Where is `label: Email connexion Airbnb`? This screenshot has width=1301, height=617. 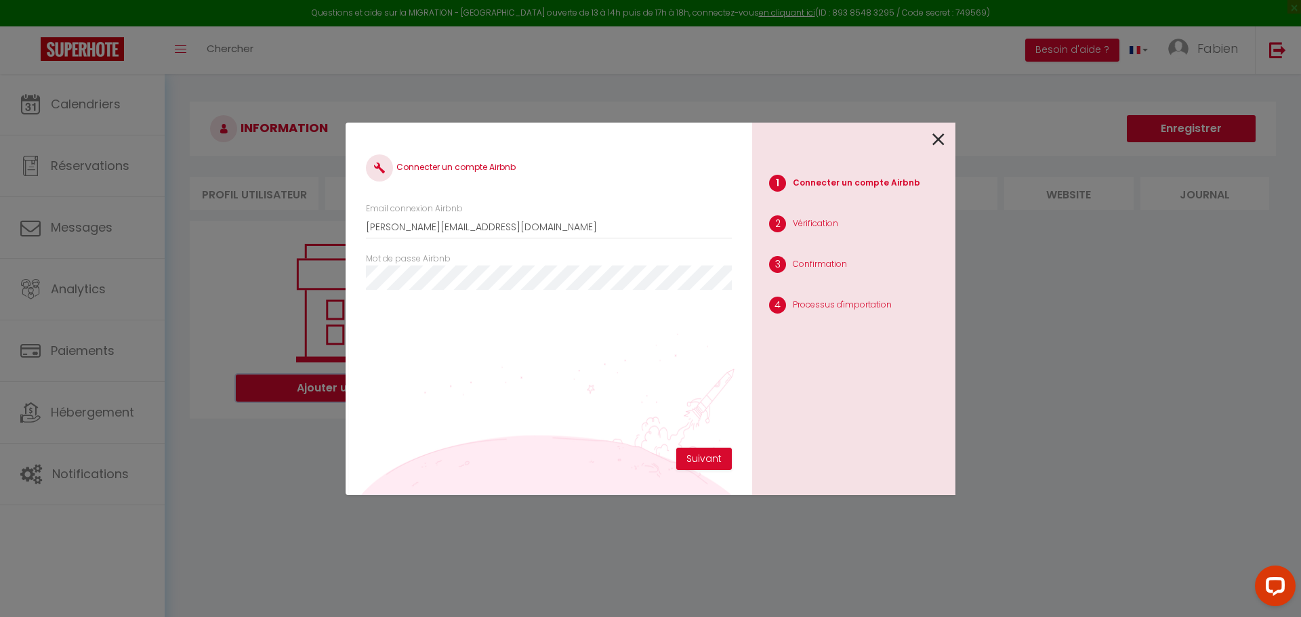
label: Email connexion Airbnb is located at coordinates (414, 209).